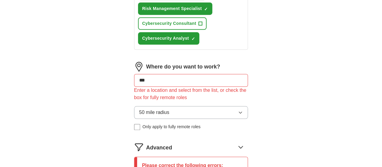 The image size is (382, 167). Describe the element at coordinates (173, 23) in the screenshot. I see `button: Cybersecurity Consultant` at that location.